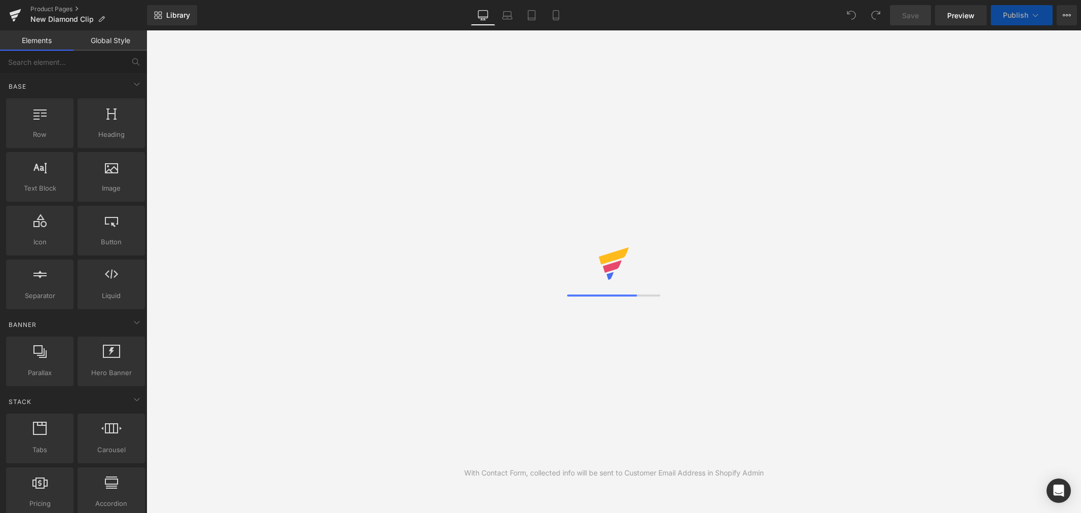  I want to click on span: Preview, so click(961, 15).